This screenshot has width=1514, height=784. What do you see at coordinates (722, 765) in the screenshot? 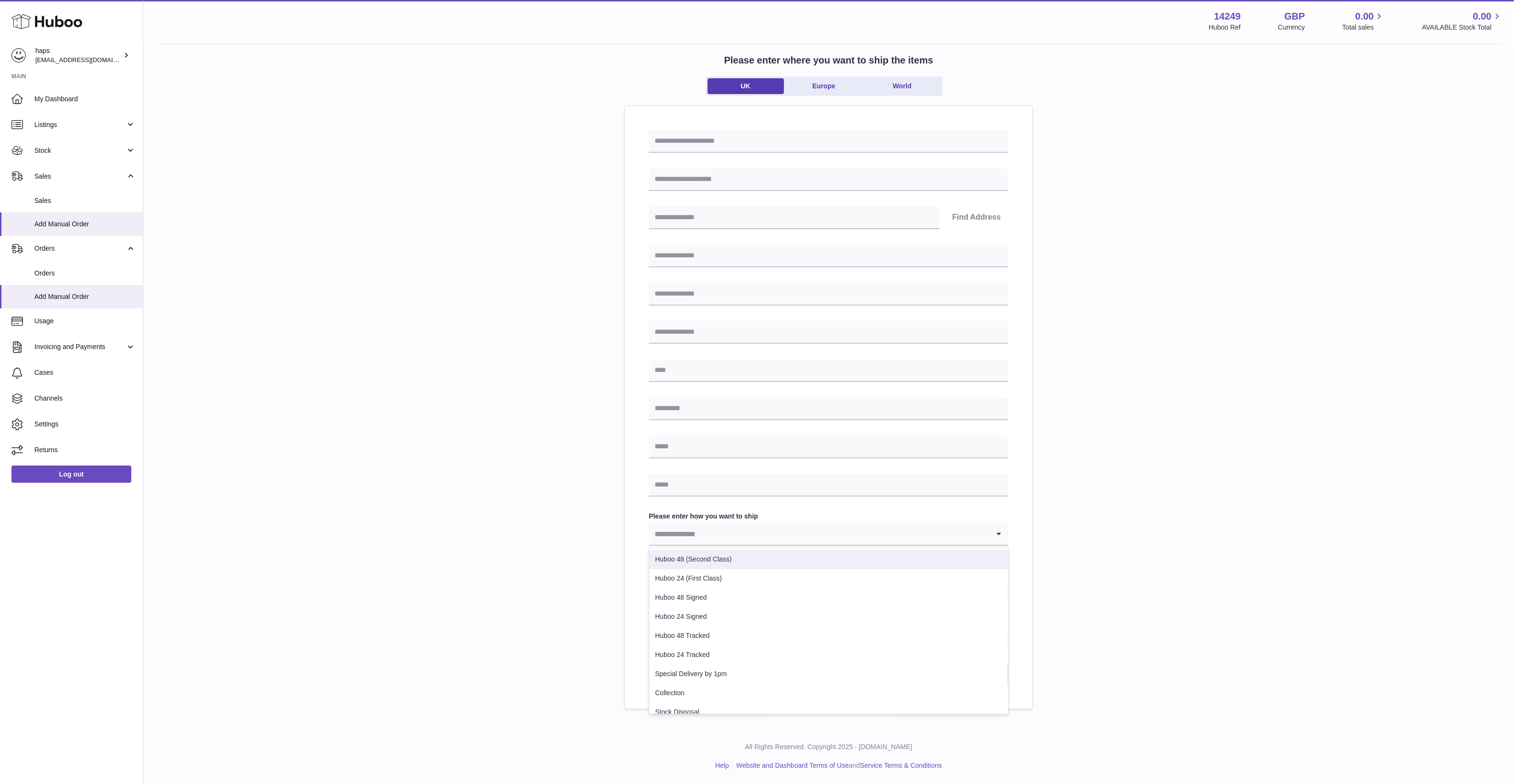
I see `a: Help` at bounding box center [722, 765].